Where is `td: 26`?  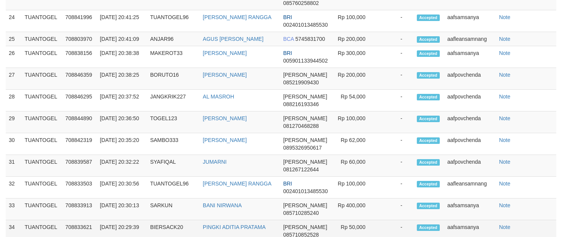
td: 26 is located at coordinates (13, 57).